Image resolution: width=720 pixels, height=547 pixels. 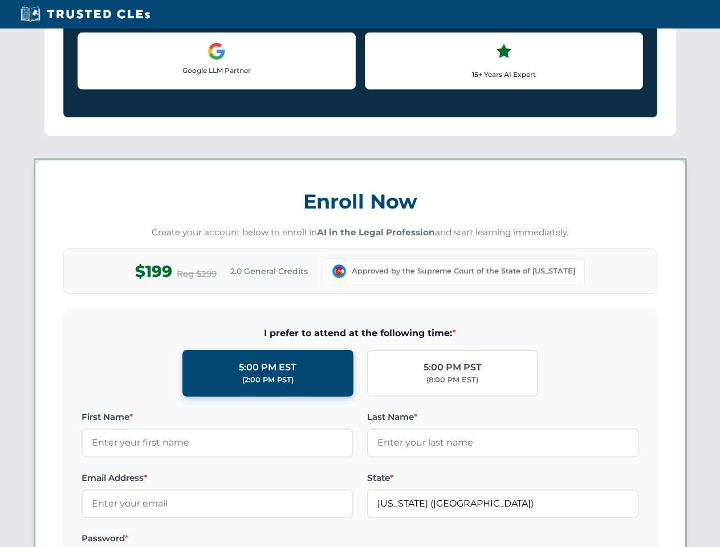 What do you see at coordinates (503, 504) in the screenshot?
I see `input: Colorado (CO)` at bounding box center [503, 504].